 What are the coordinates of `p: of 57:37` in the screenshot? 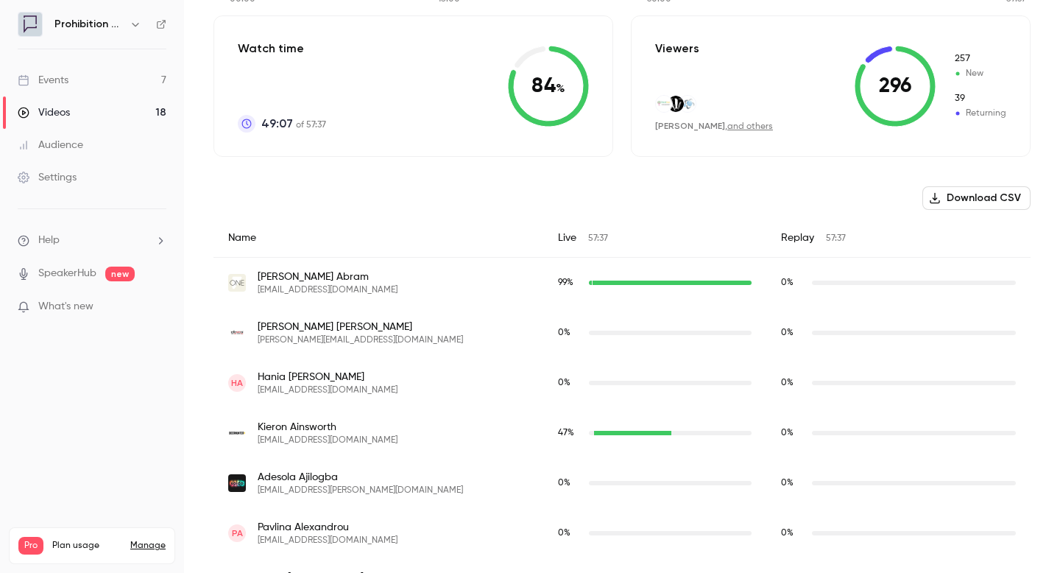 It's located at (294, 124).